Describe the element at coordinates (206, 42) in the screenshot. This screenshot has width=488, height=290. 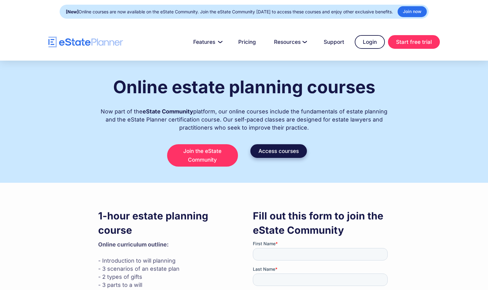
I see `a: Features` at that location.